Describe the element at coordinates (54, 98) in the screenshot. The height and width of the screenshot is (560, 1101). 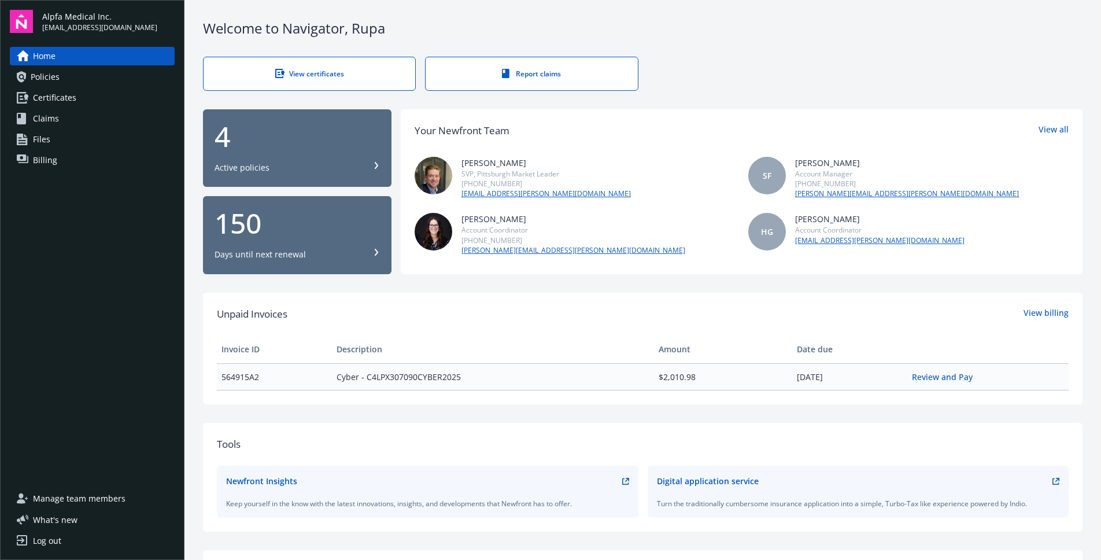
I see `span: Certificates` at that location.